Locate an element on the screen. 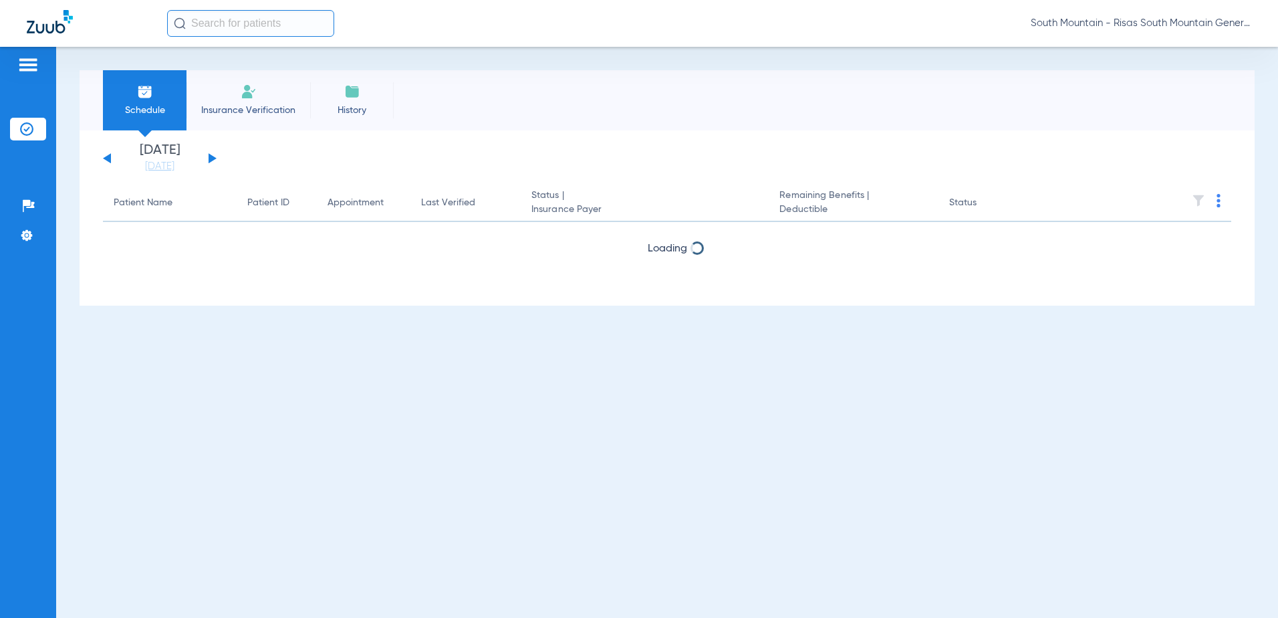 The width and height of the screenshot is (1278, 618). img: Search Icon is located at coordinates (180, 23).